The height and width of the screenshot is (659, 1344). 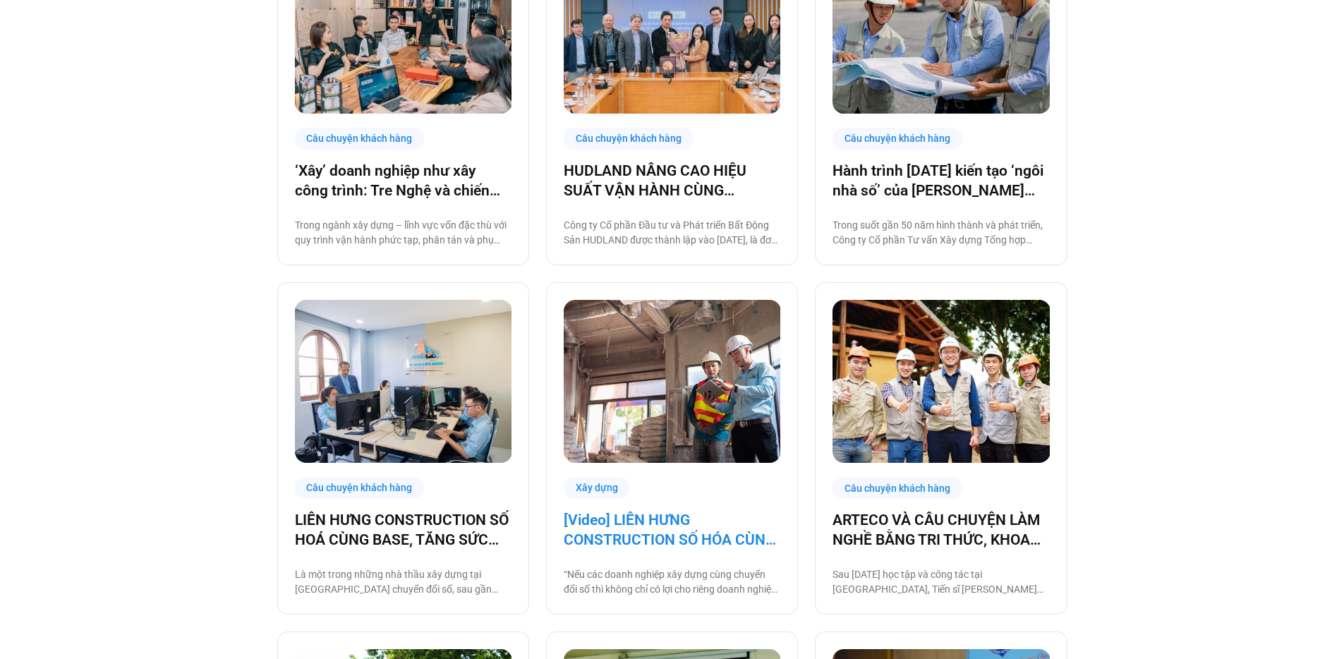 What do you see at coordinates (597, 487) in the screenshot?
I see `div: Xây dựng` at bounding box center [597, 487].